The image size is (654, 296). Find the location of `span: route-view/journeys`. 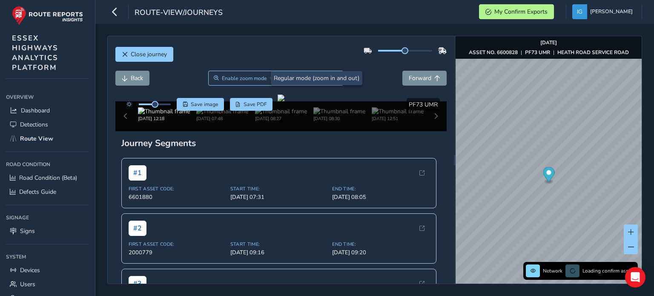

span: route-view/journeys is located at coordinates (178, 13).